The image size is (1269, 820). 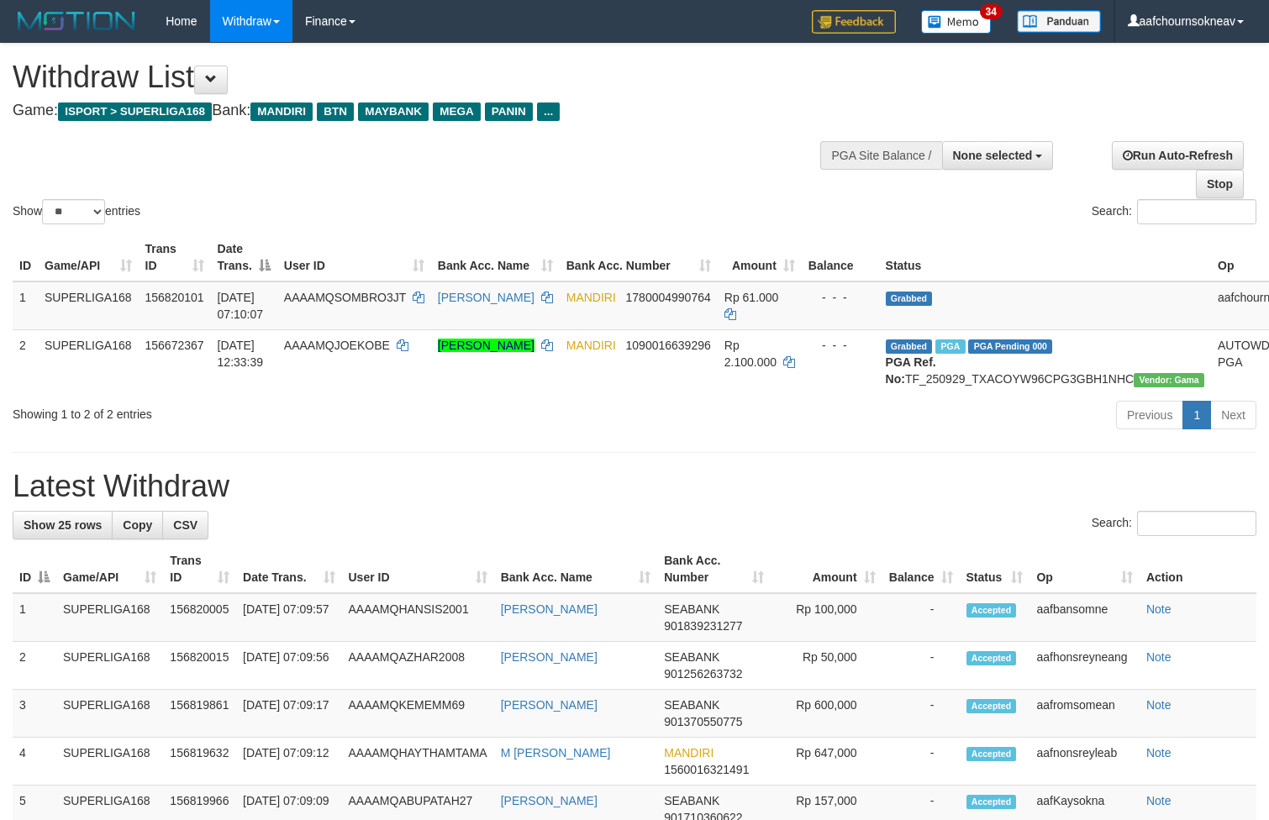 What do you see at coordinates (826, 762) in the screenshot?
I see `td: Rp 647,000` at bounding box center [826, 762].